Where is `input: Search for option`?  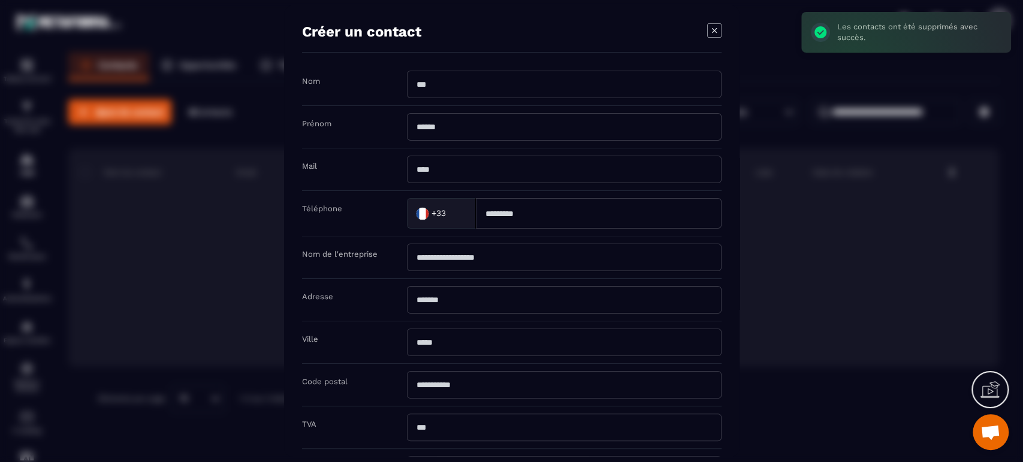 input: Search for option is located at coordinates (455, 213).